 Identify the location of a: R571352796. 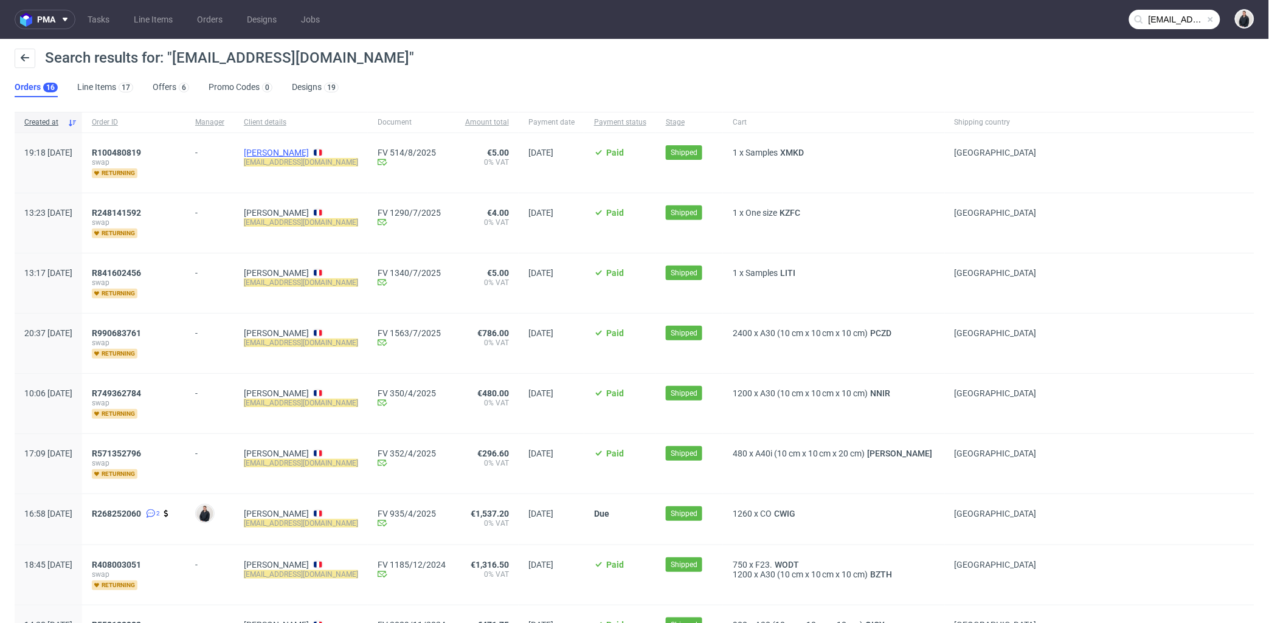
(117, 453).